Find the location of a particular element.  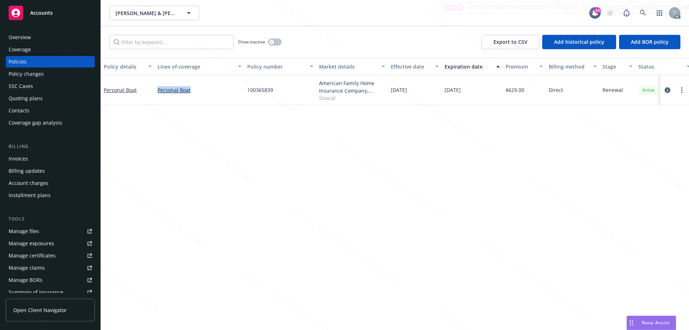

a: Switch app is located at coordinates (659, 13).